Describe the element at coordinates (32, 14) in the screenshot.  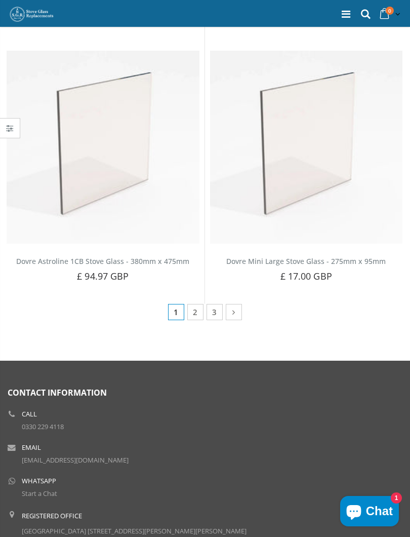
I see `img: Stove Glass Replacement` at that location.